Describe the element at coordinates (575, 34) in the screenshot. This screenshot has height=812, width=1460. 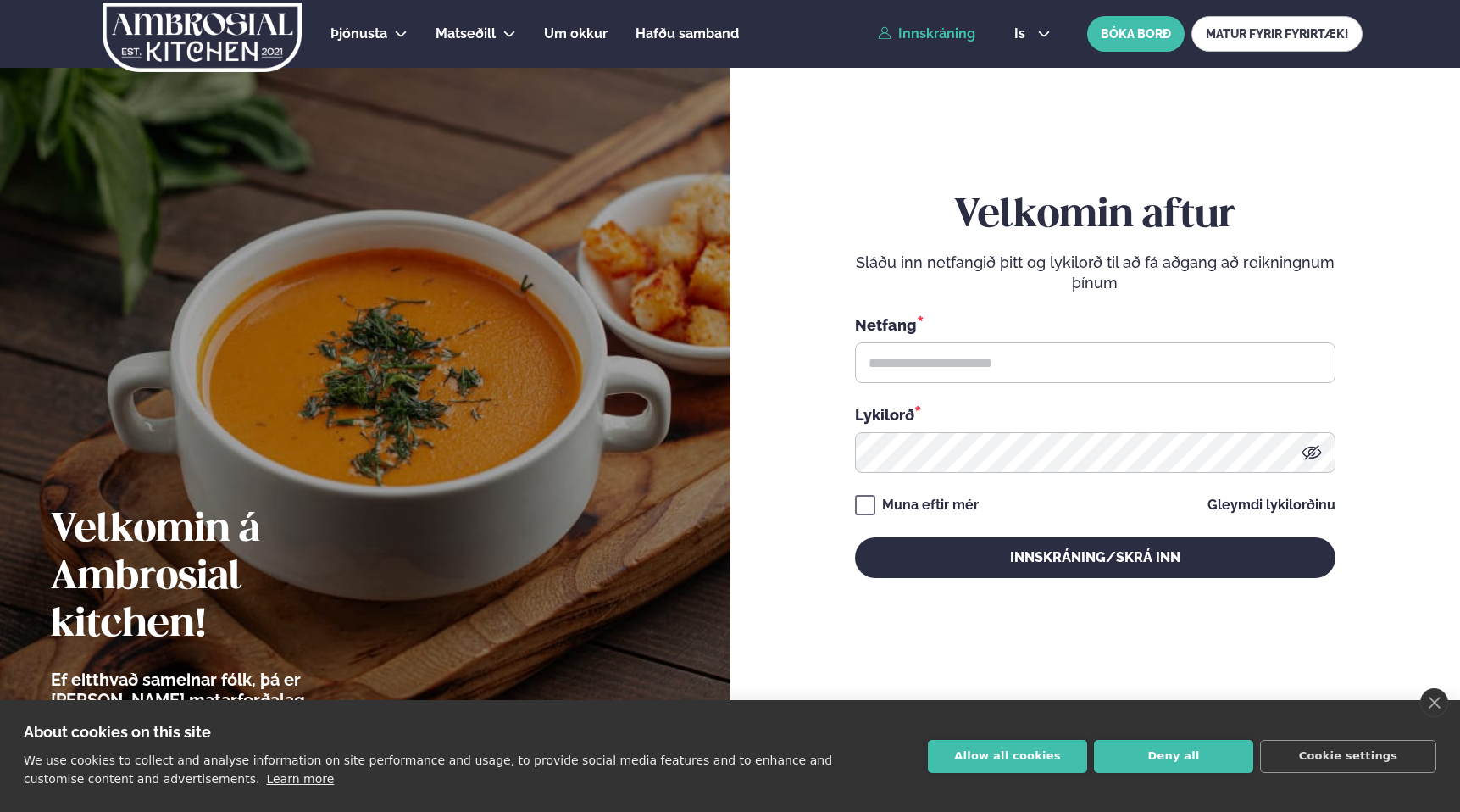
I see `a: Um okkur` at that location.